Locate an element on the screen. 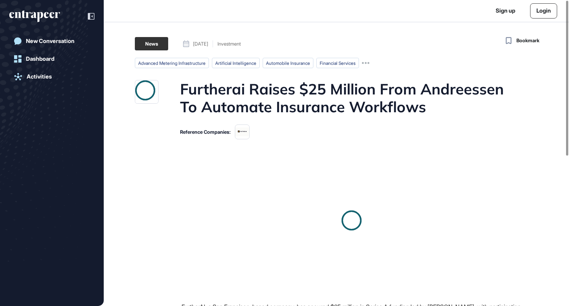 This screenshot has width=569, height=306. div: Activities is located at coordinates (39, 77).